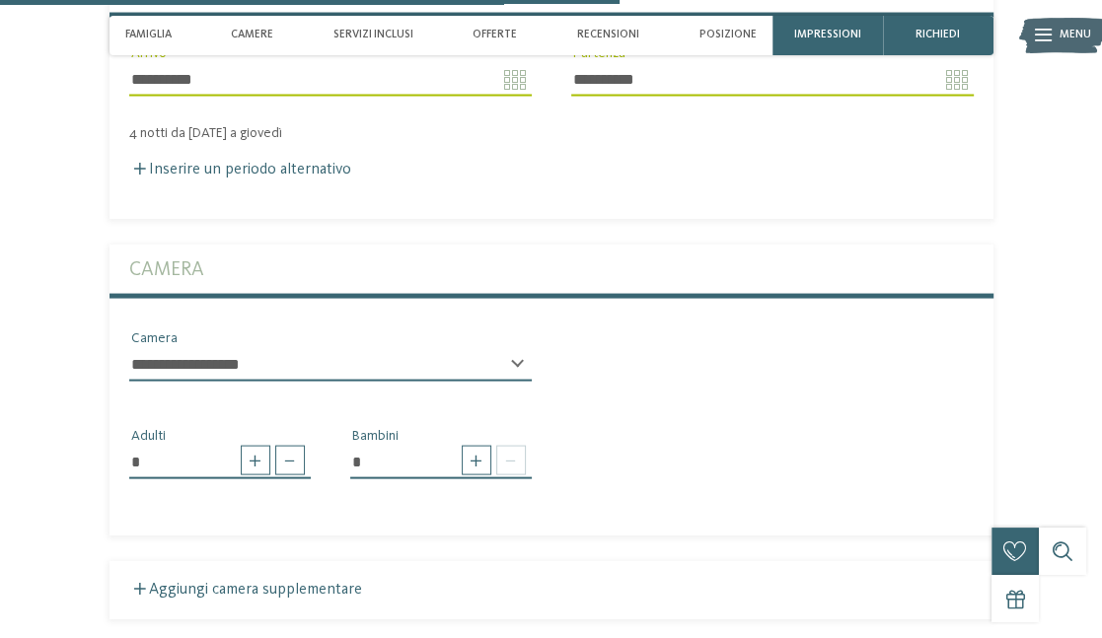  I want to click on span: Impressioni, so click(828, 35).